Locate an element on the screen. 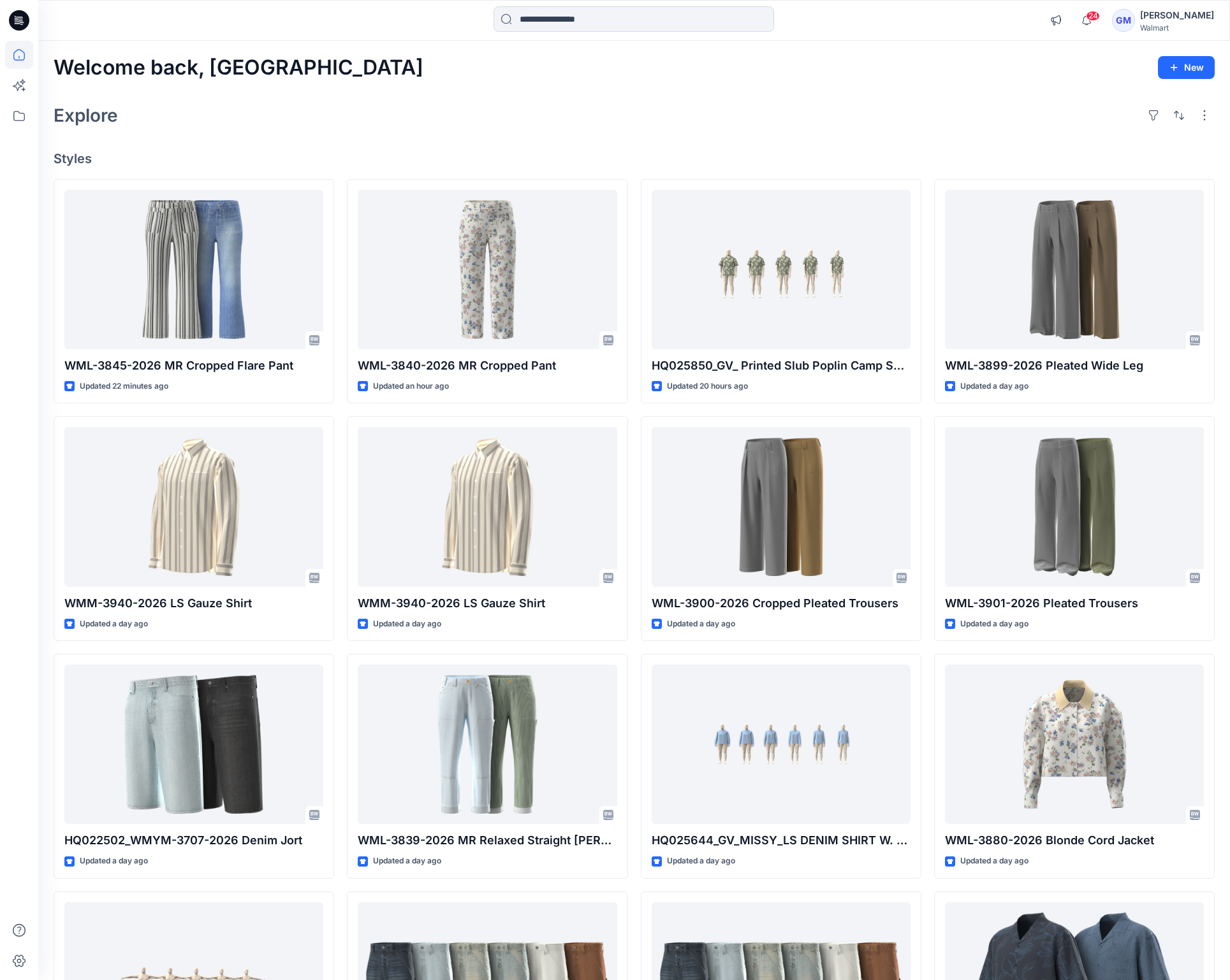 This screenshot has width=1230, height=980. p: Updated 20 hours ago is located at coordinates (707, 387).